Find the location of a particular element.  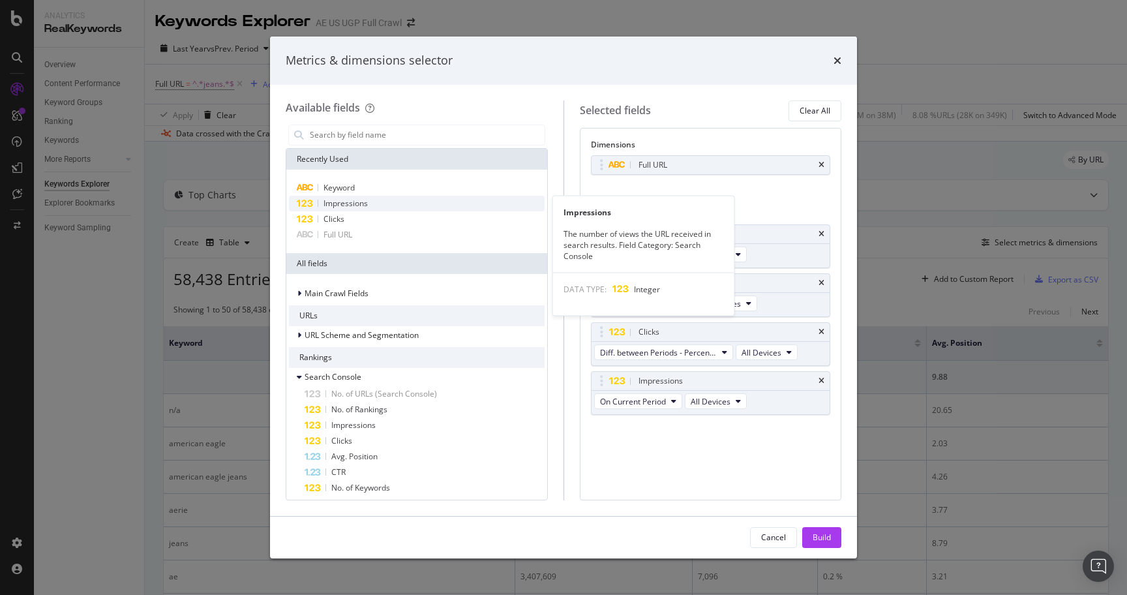

div: Dimensions is located at coordinates (711, 147).